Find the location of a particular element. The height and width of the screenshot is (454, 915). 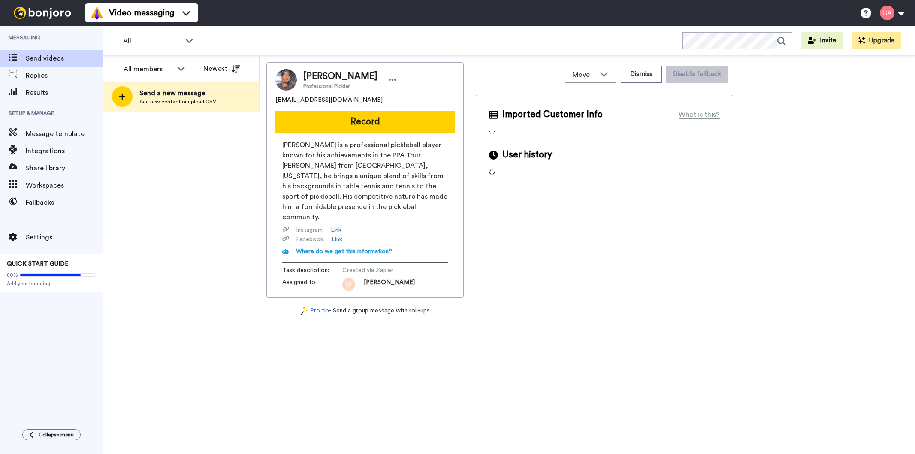

span: QUICK START GUIDE is located at coordinates (38, 264).